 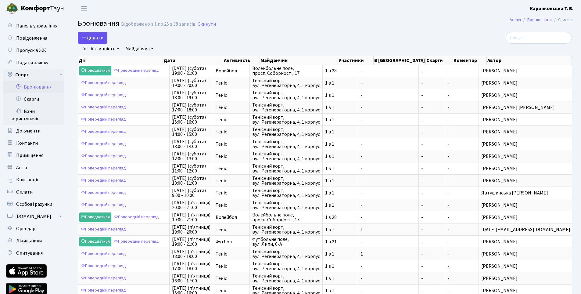 I want to click on th: Коментар, so click(x=469, y=60).